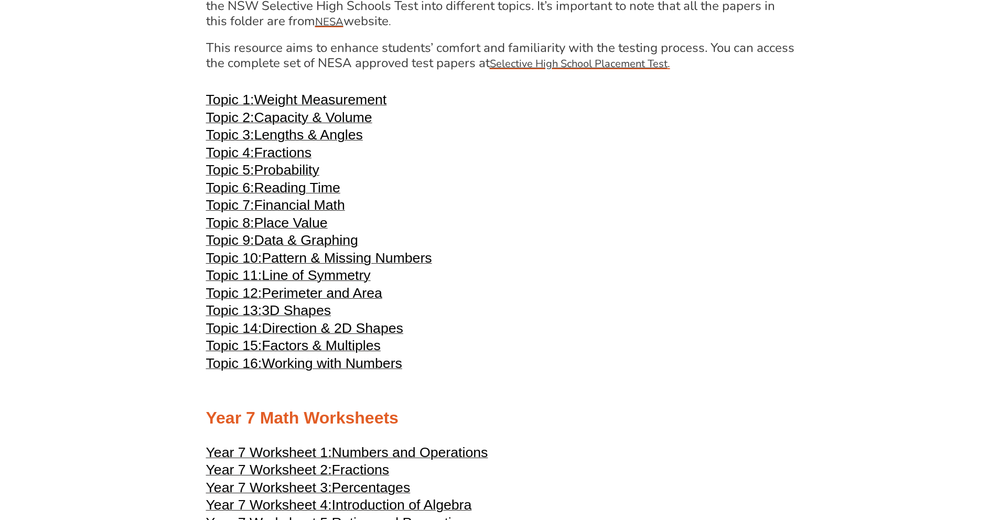 This screenshot has width=999, height=520. I want to click on span: Topic 11:, so click(234, 275).